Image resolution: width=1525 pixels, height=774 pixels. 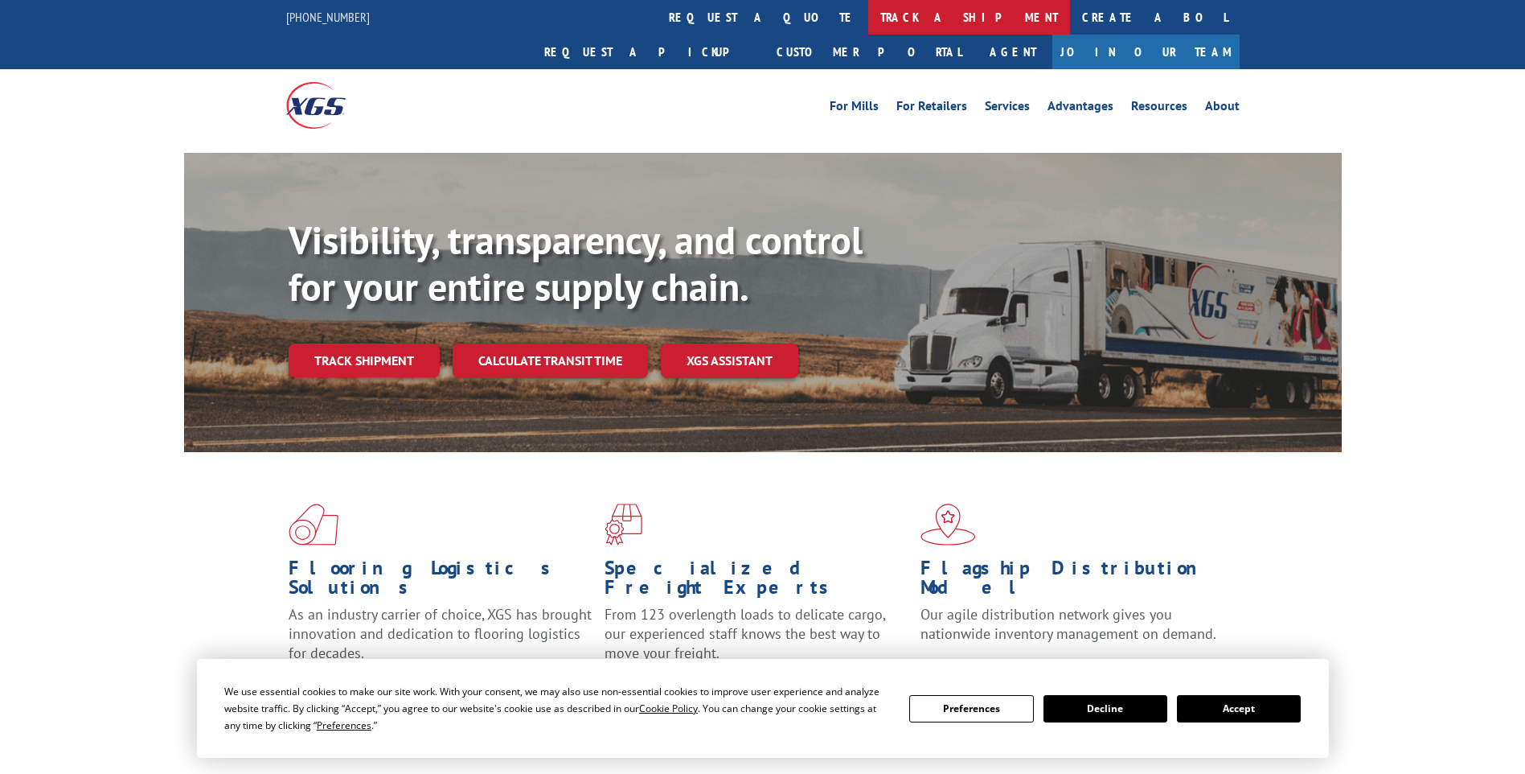 I want to click on span: As an industry carrier of choice, XGS has brought innovation and dedication to flooring logistics..., so click(x=440, y=633).